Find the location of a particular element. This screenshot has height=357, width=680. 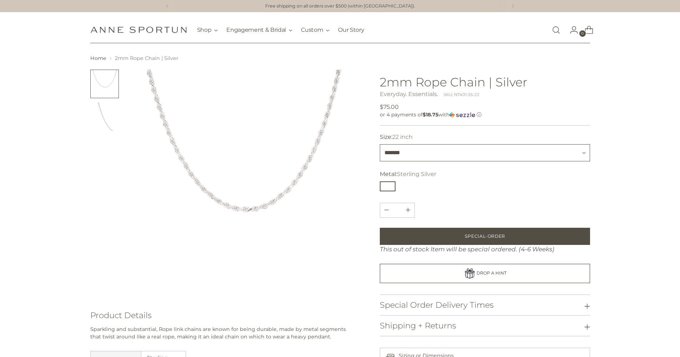

button: Custom is located at coordinates (315, 30).